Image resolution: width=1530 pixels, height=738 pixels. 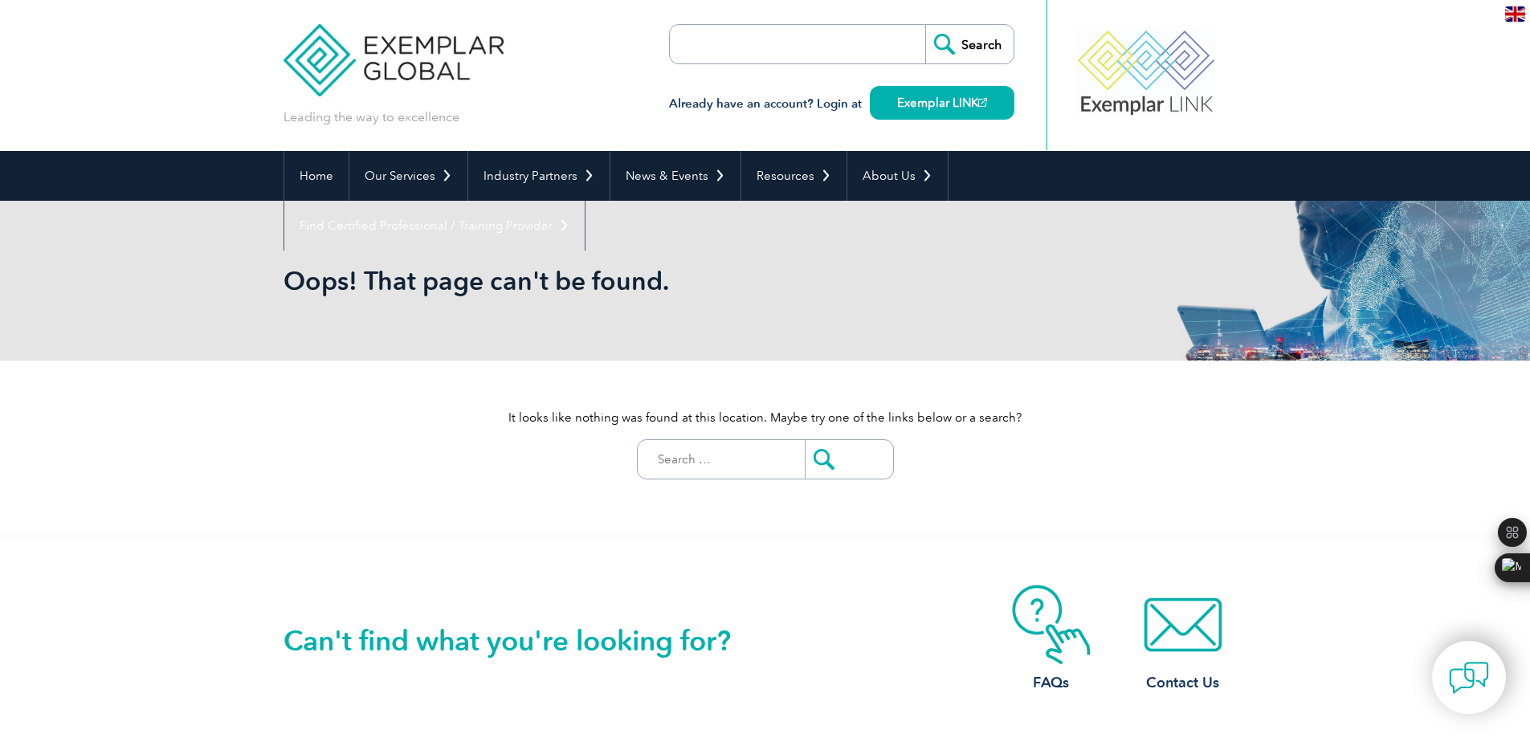 I want to click on a: Our Services, so click(x=408, y=176).